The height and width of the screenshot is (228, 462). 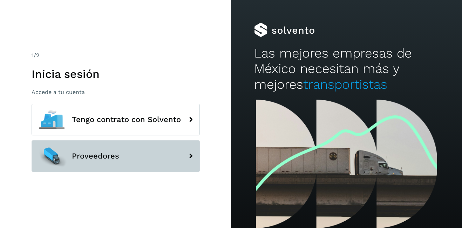 I want to click on span: 1, so click(x=33, y=55).